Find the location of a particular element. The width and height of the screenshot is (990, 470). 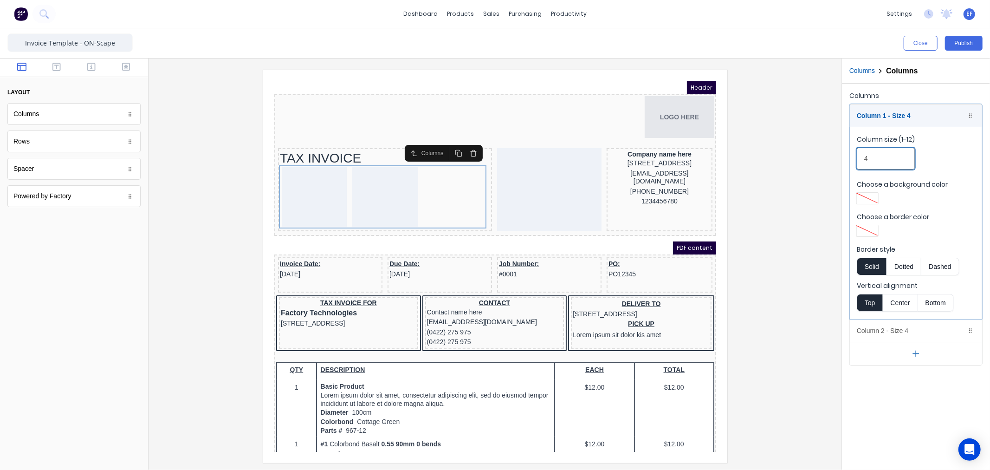

input: Column size (1-12) is located at coordinates (886, 158).